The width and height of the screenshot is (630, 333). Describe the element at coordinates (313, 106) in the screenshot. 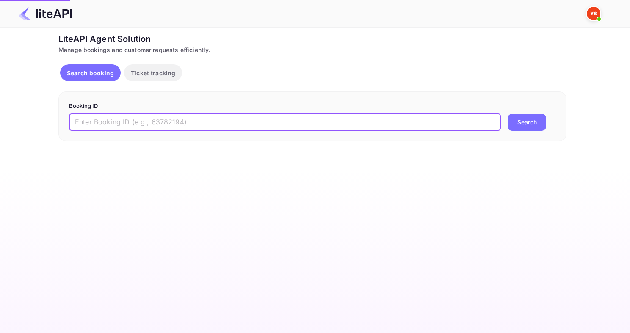

I see `p: Booking ID` at that location.